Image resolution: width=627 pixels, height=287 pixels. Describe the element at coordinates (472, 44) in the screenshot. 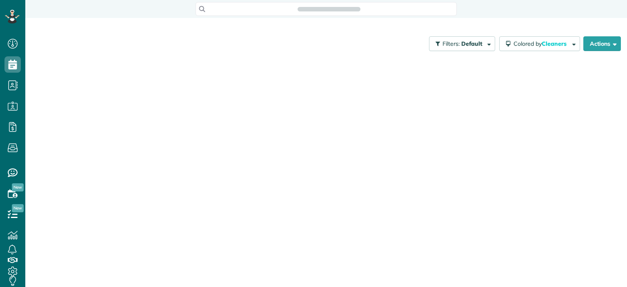

I see `span: Default` at that location.